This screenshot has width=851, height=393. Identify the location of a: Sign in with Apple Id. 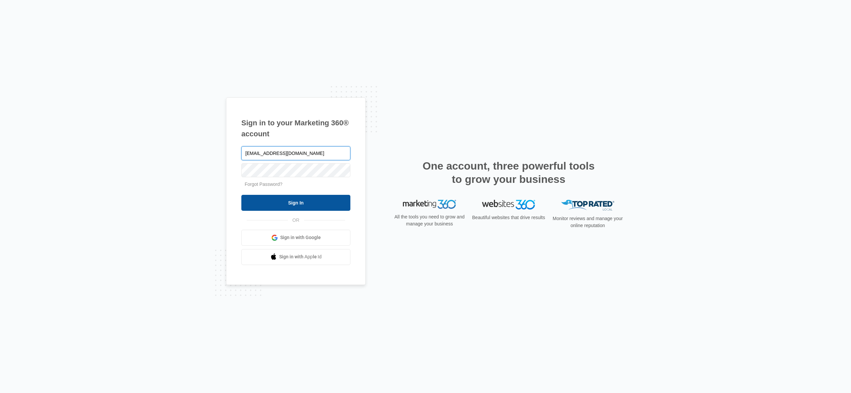
(296, 257).